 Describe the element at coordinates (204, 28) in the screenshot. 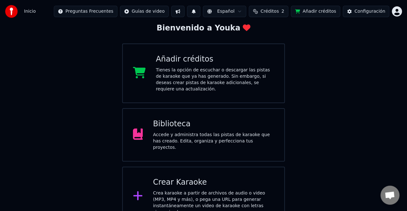

I see `div: Bienvenido a Youka` at that location.